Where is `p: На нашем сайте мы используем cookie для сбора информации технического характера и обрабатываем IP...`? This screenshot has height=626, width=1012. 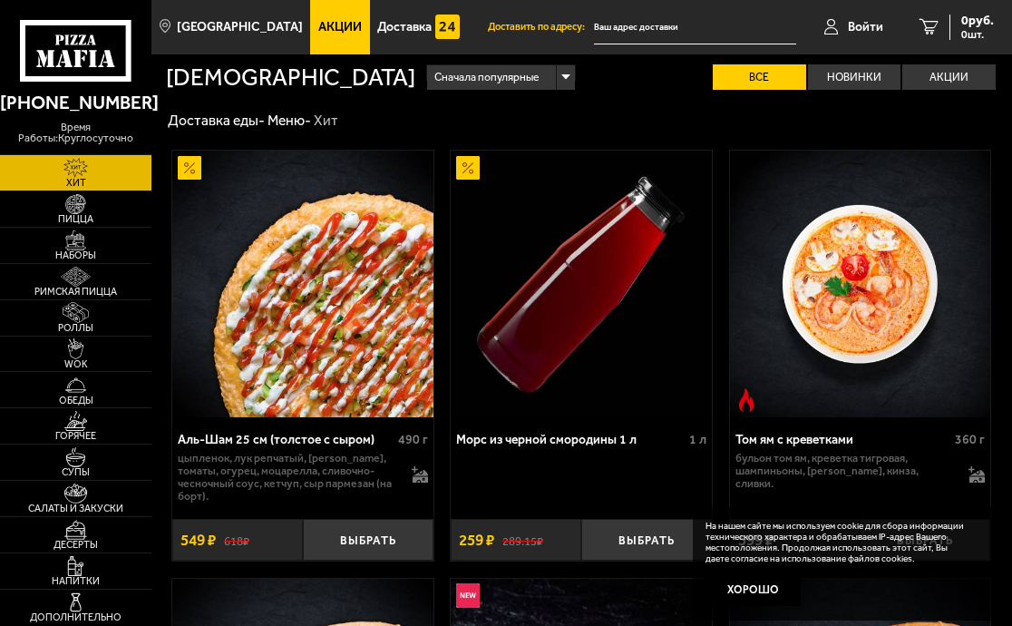
p: На нашем сайте мы используем cookie для сбора информации технического характера и обрабатываем IP... is located at coordinates (839, 542).